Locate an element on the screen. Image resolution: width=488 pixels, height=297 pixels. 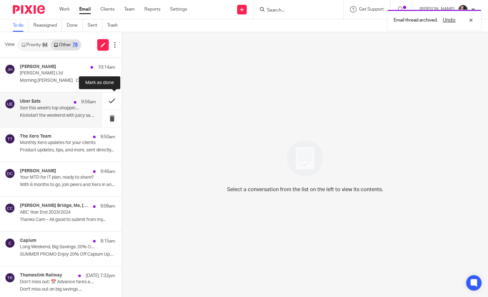
a: Clients is located at coordinates (107, 9).